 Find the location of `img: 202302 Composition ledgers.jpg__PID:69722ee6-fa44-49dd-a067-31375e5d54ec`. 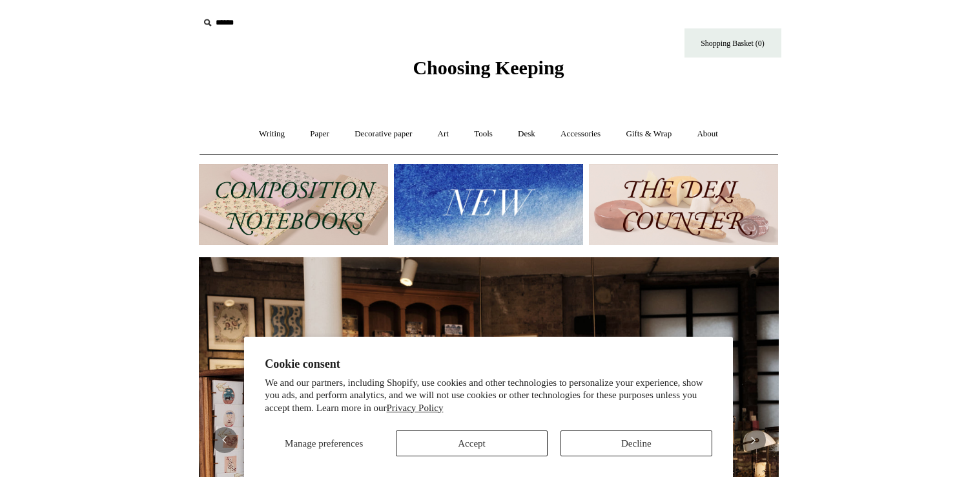

img: 202302 Composition ledgers.jpg__PID:69722ee6-fa44-49dd-a067-31375e5d54ec is located at coordinates (293, 204).